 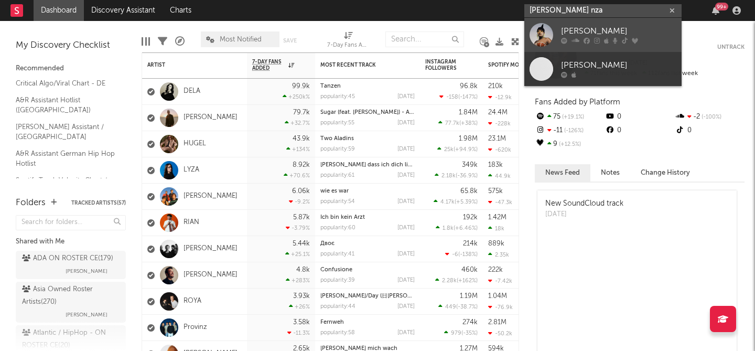 What do you see at coordinates (71, 222) in the screenshot?
I see `input: Search for folders...` at bounding box center [71, 222].